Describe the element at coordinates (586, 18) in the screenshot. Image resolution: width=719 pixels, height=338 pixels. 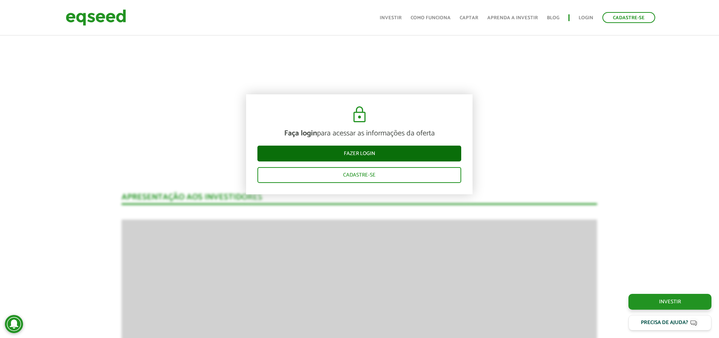
I see `a: Login` at that location.